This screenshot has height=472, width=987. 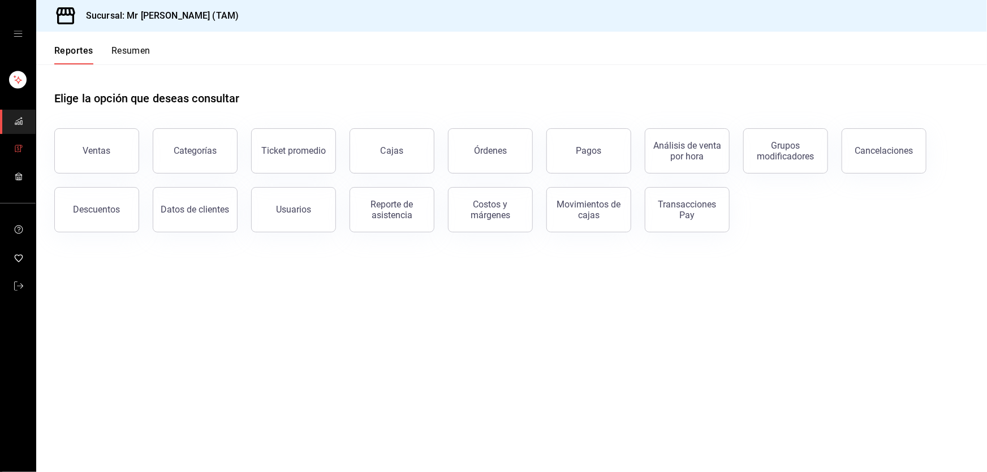 I want to click on div: Pagos, so click(x=589, y=150).